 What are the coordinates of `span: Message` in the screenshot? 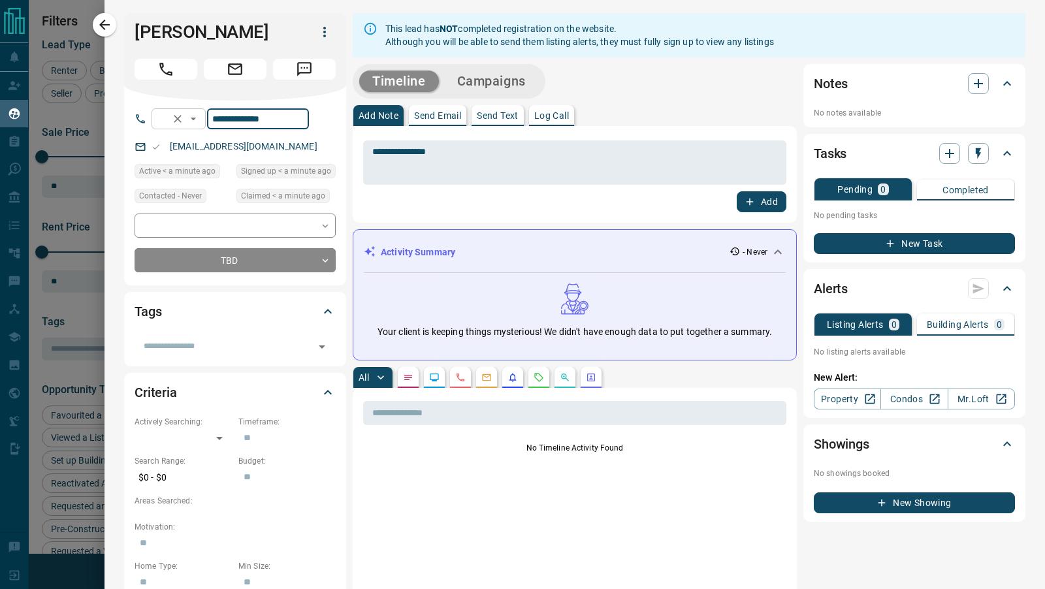 It's located at (304, 69).